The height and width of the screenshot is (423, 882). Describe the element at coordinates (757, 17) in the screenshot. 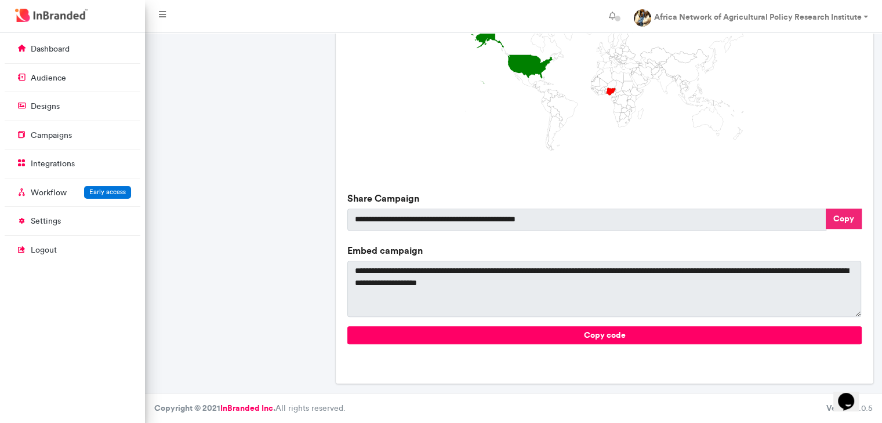

I see `strong: Africa Network of Agricultural Policy Research Institute` at that location.